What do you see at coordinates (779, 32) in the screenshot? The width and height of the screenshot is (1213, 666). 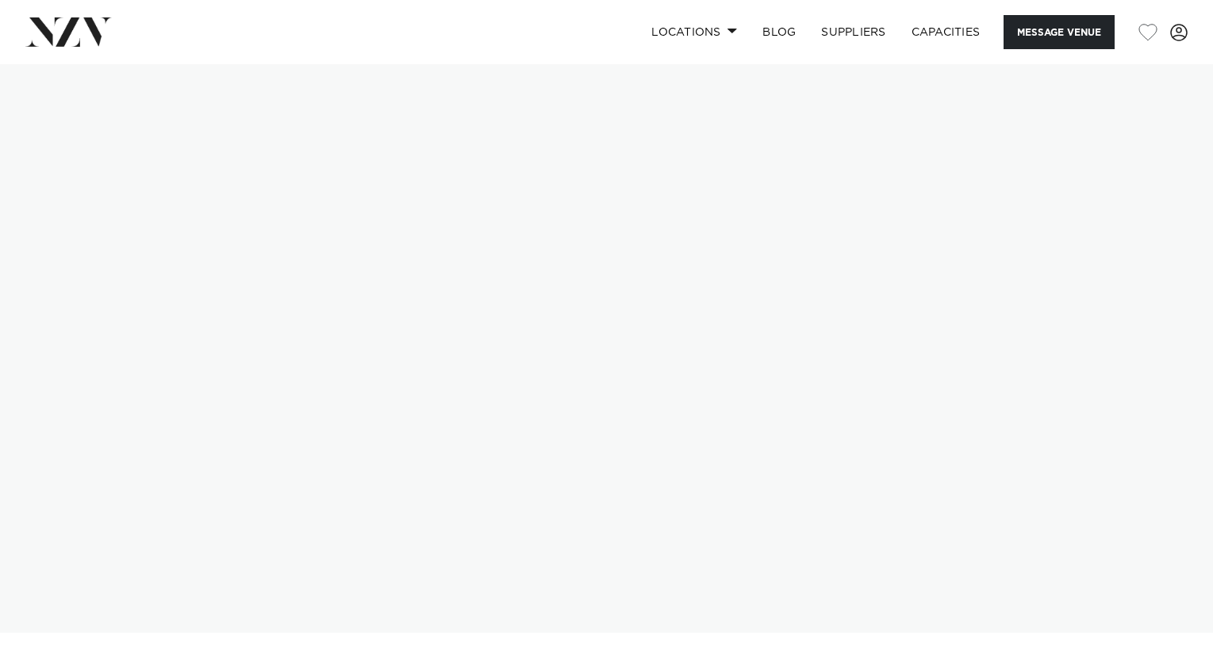 I see `a: BLOG` at bounding box center [779, 32].